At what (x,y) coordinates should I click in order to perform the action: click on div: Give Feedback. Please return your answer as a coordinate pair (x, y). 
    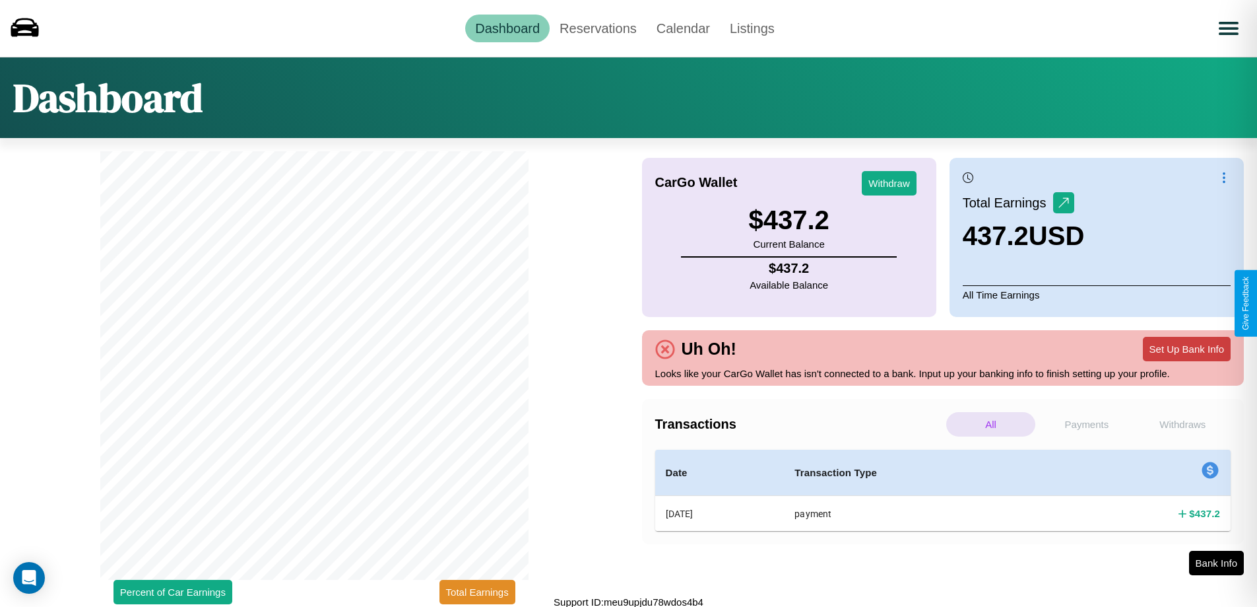
    Looking at the image, I should click on (1246, 303).